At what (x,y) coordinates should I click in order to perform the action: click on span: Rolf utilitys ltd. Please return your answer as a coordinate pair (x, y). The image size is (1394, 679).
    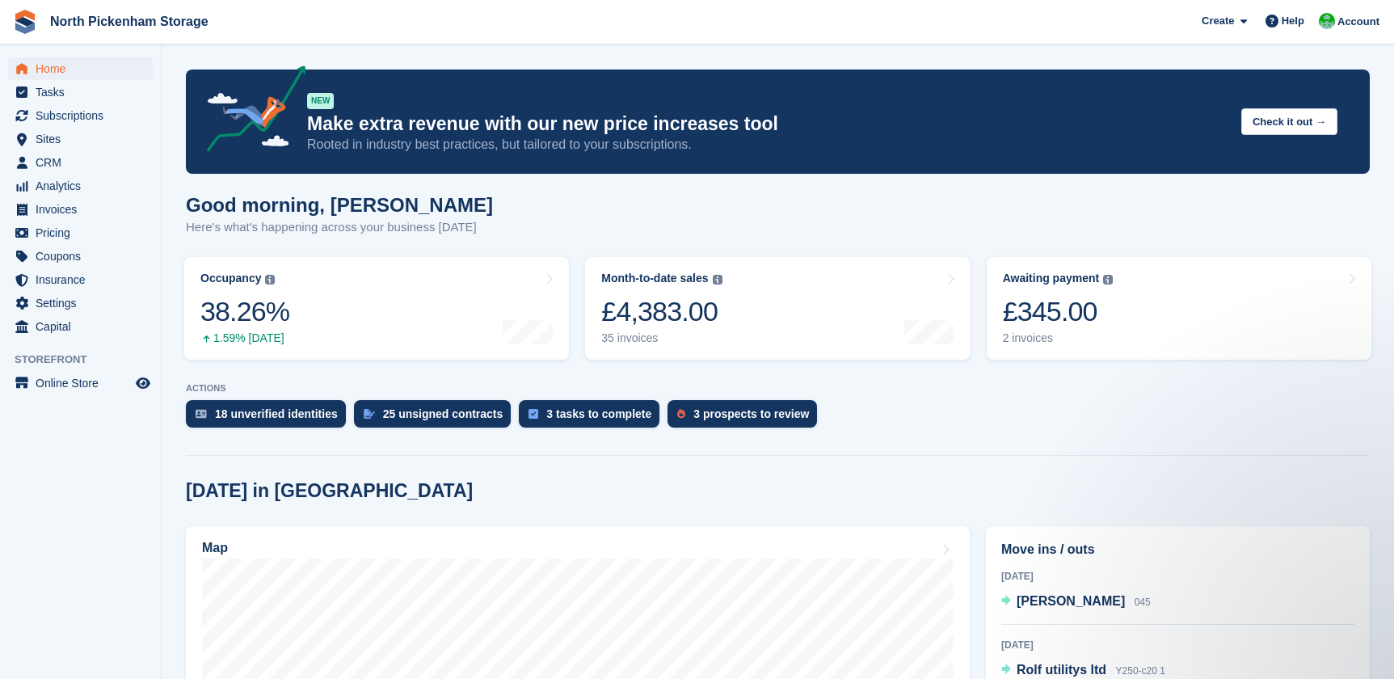
    Looking at the image, I should click on (1061, 669).